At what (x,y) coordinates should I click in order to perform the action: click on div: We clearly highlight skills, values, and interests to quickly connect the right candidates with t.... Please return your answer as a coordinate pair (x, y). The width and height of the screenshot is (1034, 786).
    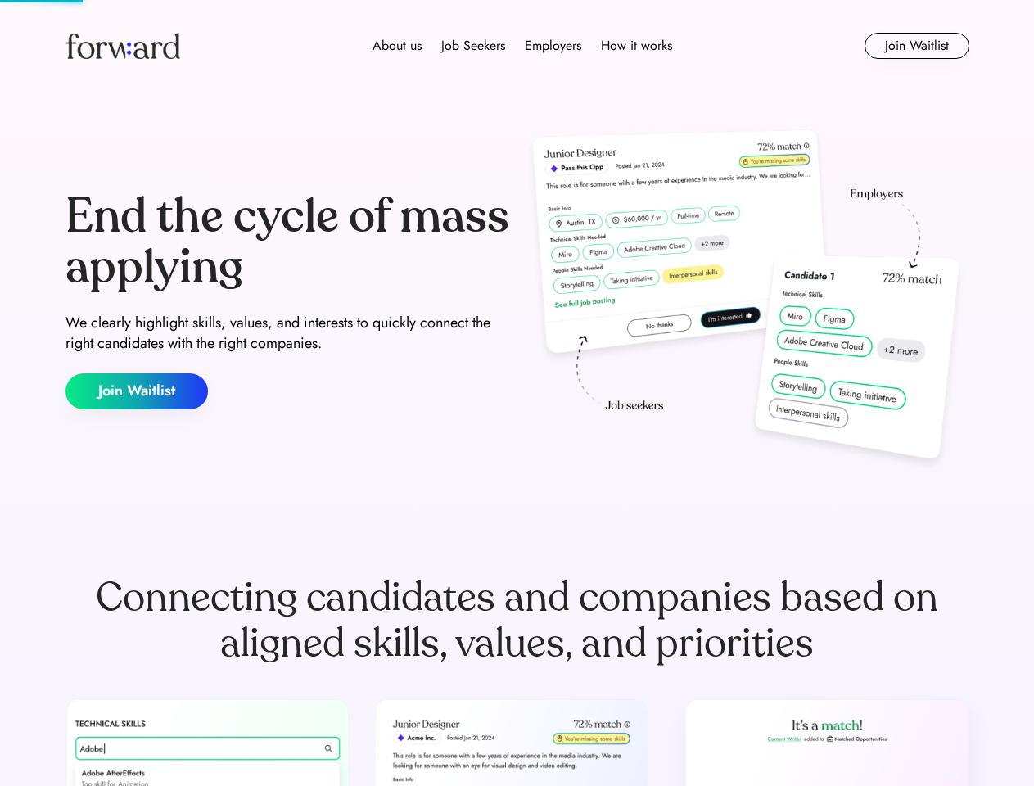
    Looking at the image, I should click on (288, 333).